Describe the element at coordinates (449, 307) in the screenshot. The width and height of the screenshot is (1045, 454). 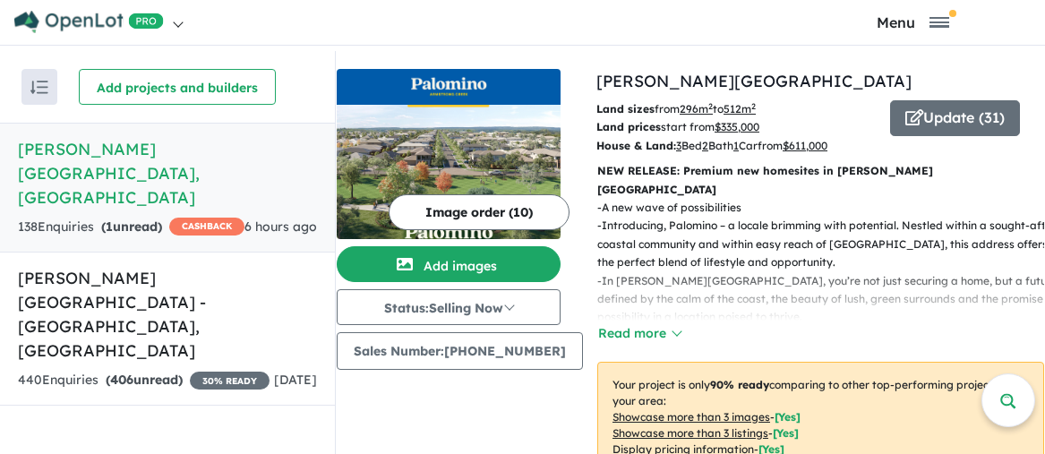
I see `button: Status:Selling Now` at that location.